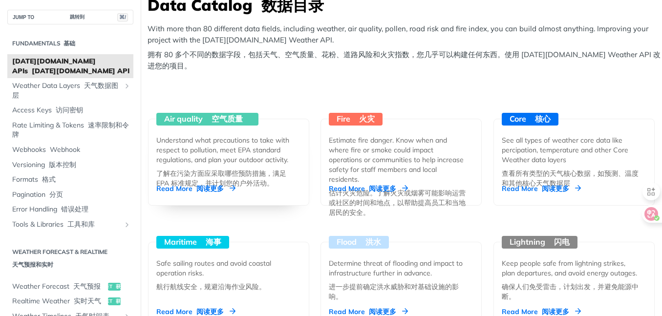 This screenshot has width=662, height=316. What do you see at coordinates (570, 178) in the screenshot?
I see `font: 查看所有类型的天气核心数据，如预测、温度和其他核心天气数据层` at bounding box center [570, 178].